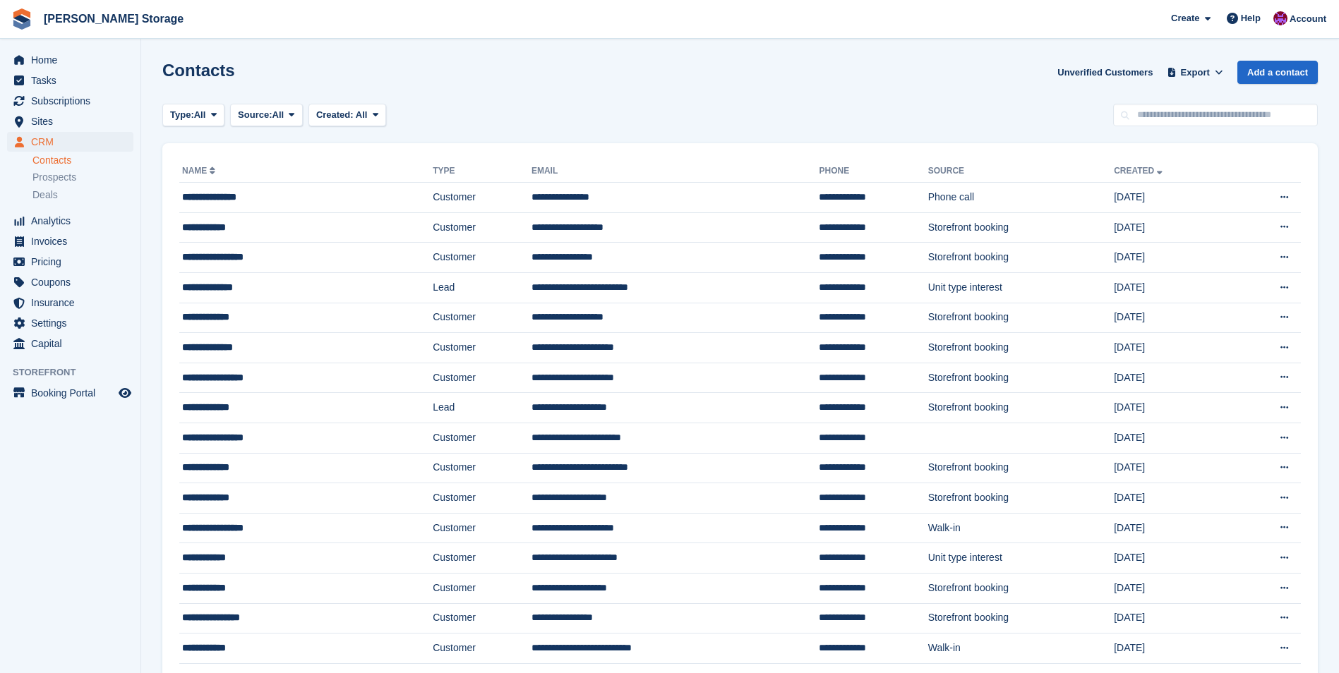  I want to click on a: Created, so click(1139, 171).